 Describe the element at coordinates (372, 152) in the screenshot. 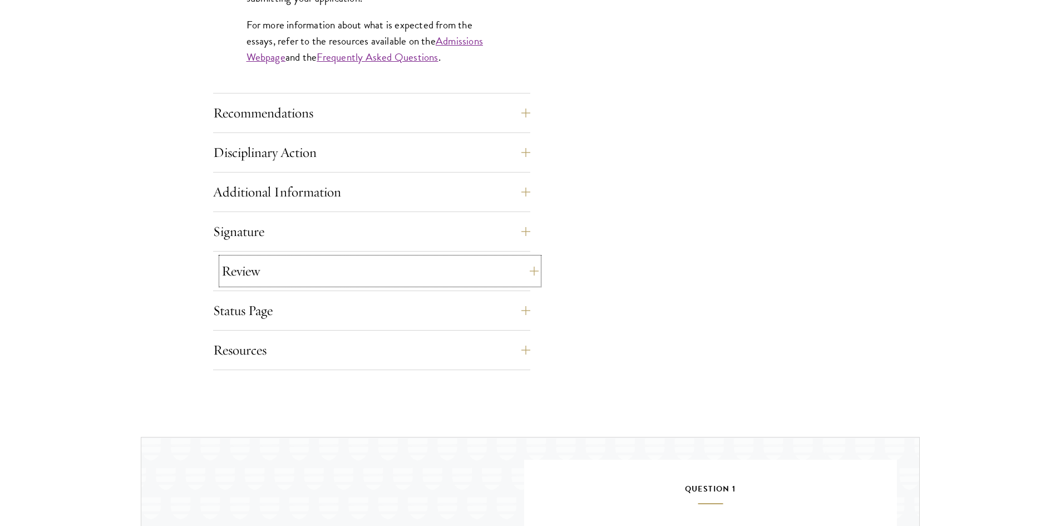

I see `button: Disciplinary Action` at that location.